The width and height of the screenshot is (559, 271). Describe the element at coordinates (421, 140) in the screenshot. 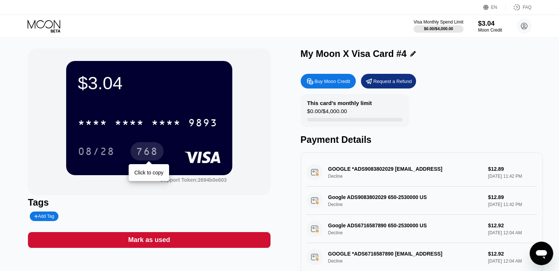

I see `div: Payment Details` at that location.